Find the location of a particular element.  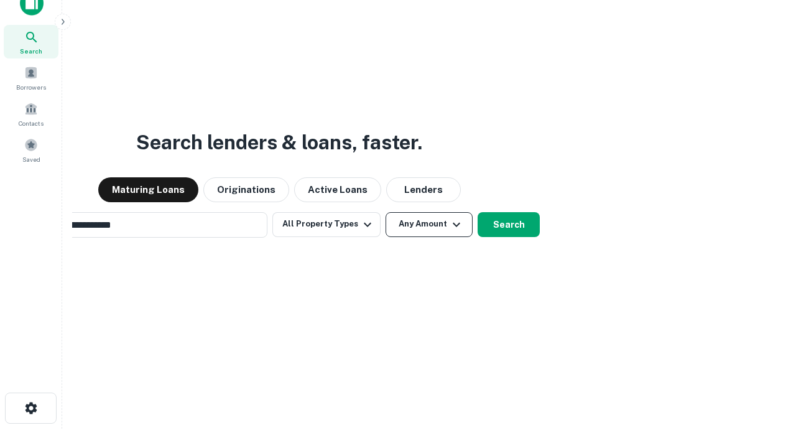

div: Saved is located at coordinates (31, 150).